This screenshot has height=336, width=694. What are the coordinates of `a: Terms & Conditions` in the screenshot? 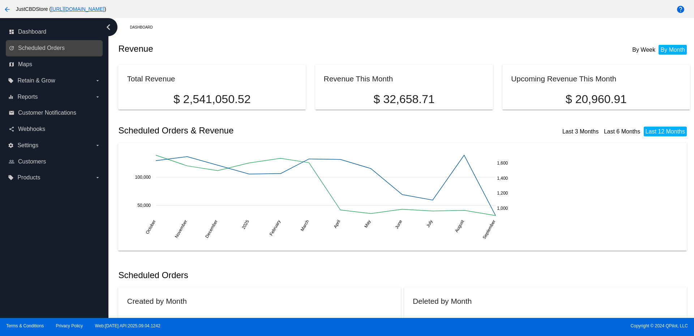 It's located at (25, 326).